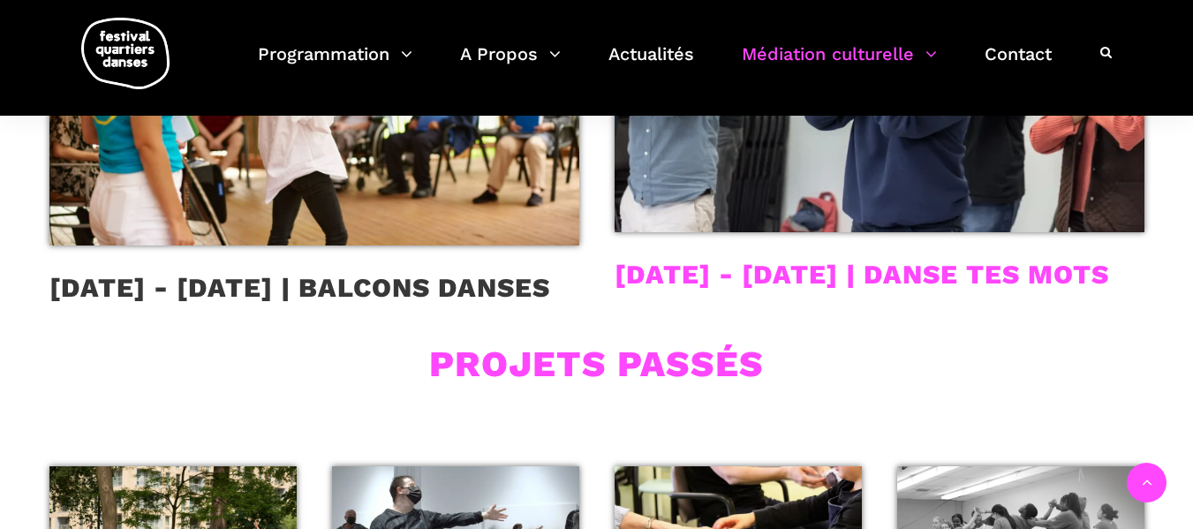 The height and width of the screenshot is (529, 1193). What do you see at coordinates (1018, 64) in the screenshot?
I see `a: Contact` at bounding box center [1018, 64].